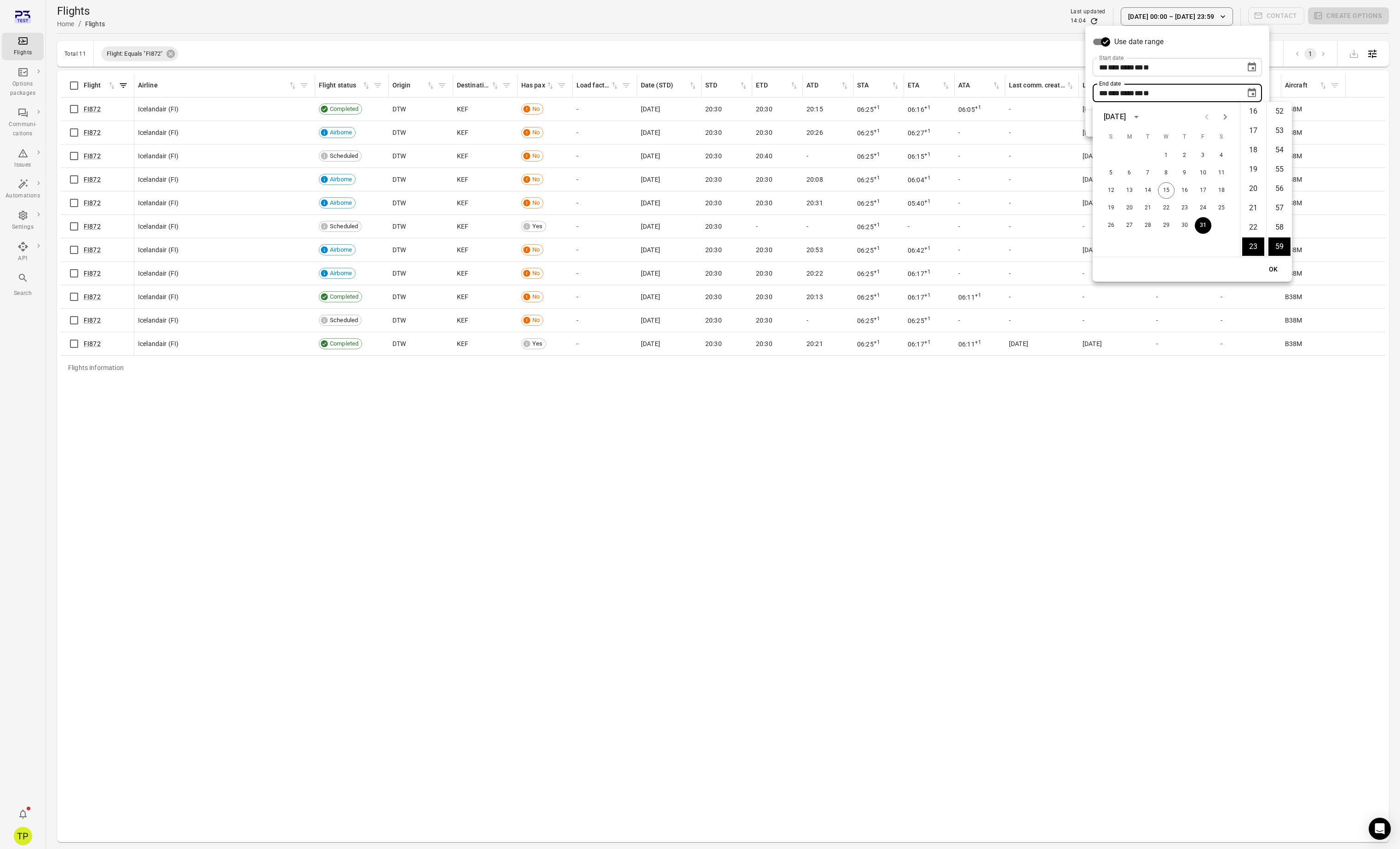 This screenshot has height=849, width=1400. I want to click on button: Choose date, selected date is Oct 1, 2025, so click(1252, 67).